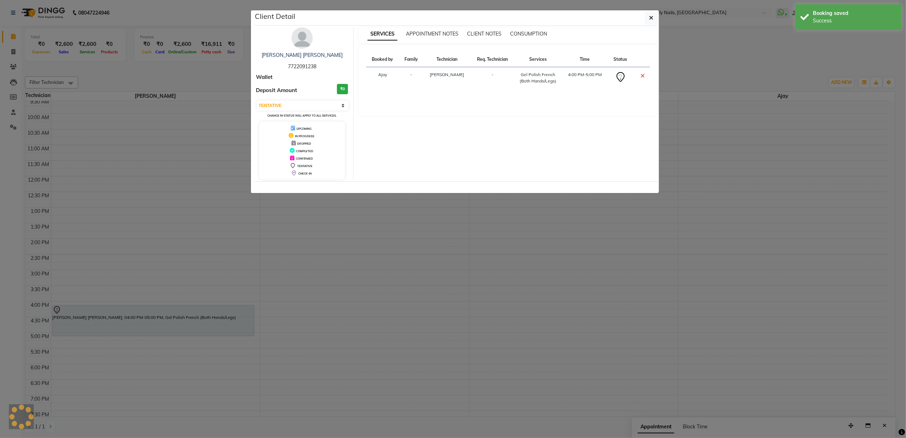 The width and height of the screenshot is (906, 438). I want to click on span: CLIENT NOTES, so click(484, 34).